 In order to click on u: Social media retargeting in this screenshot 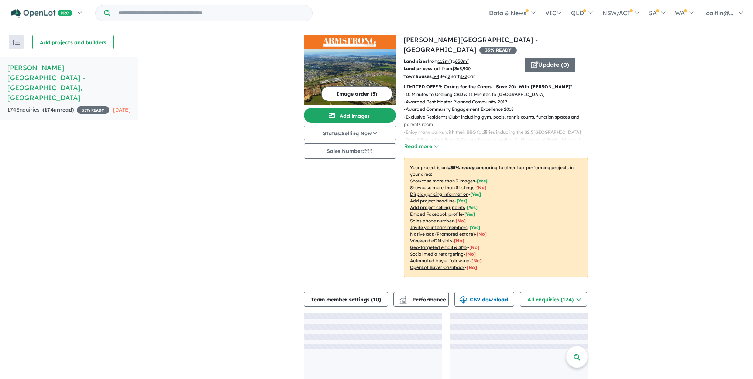, I will do `click(436, 253)`.